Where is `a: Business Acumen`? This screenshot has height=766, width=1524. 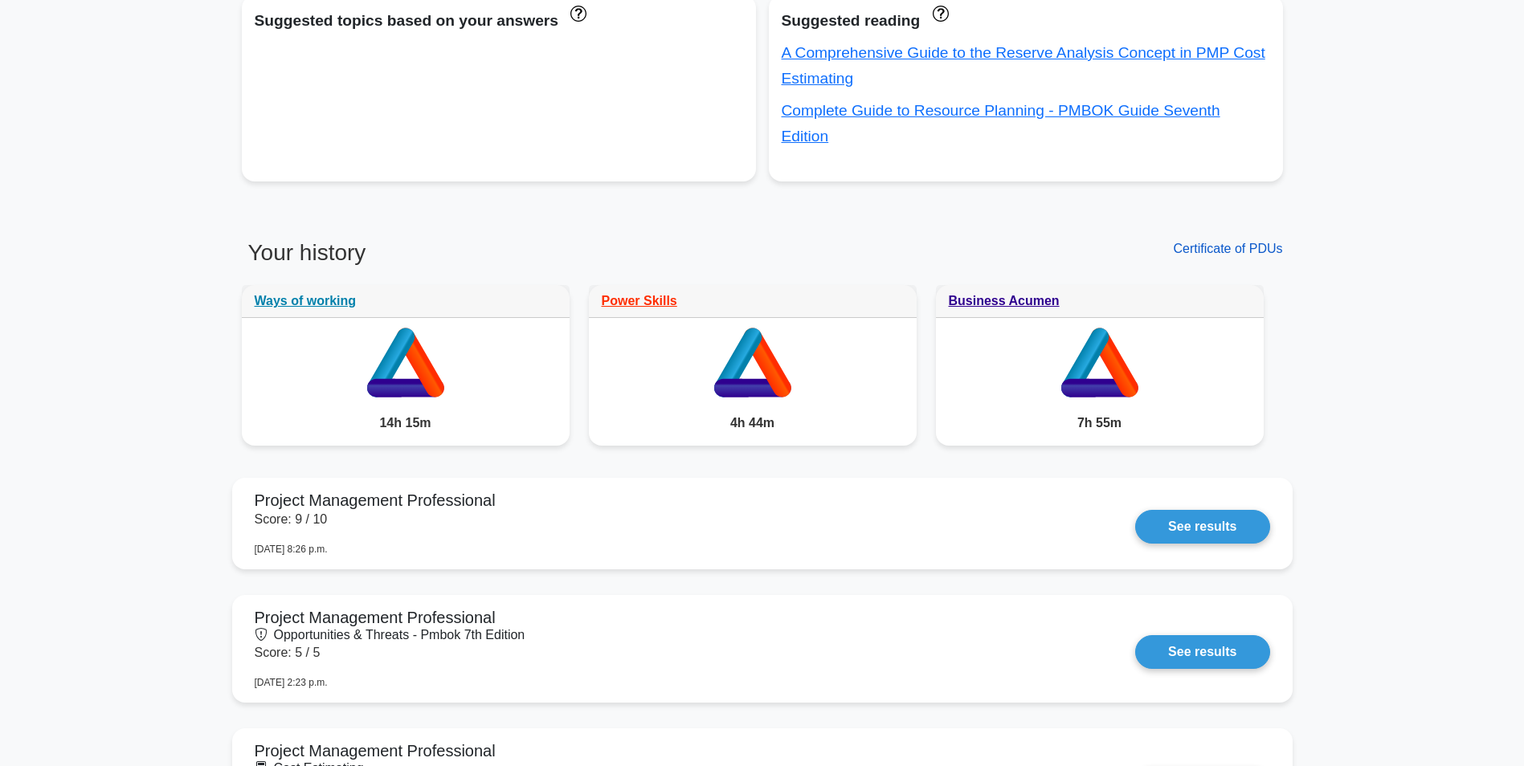 a: Business Acumen is located at coordinates (1004, 300).